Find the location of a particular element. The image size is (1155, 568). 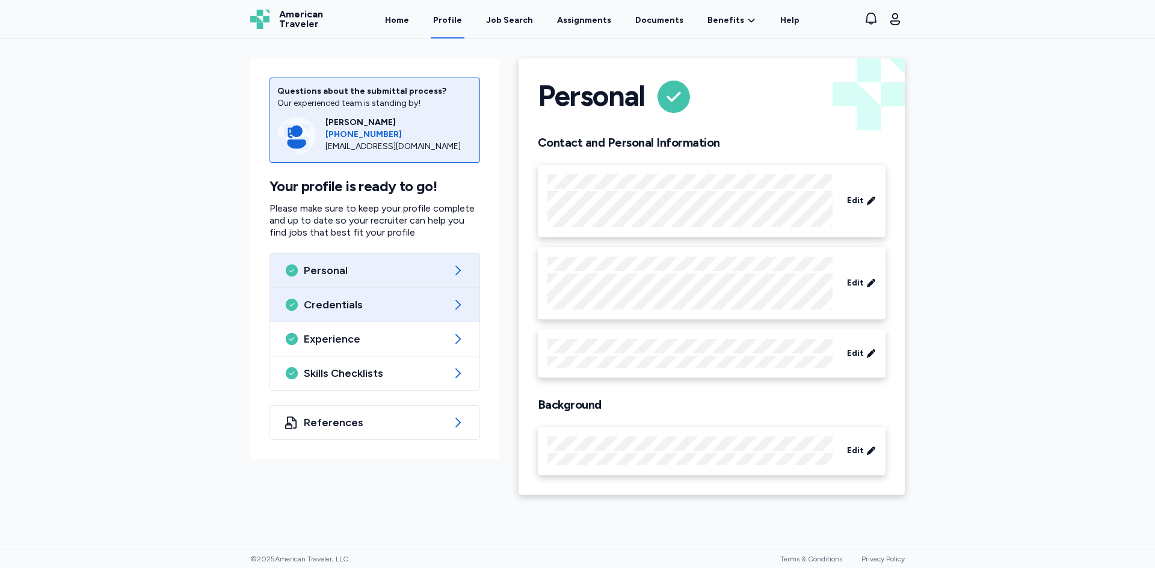

div: Job Search is located at coordinates (510, 20).